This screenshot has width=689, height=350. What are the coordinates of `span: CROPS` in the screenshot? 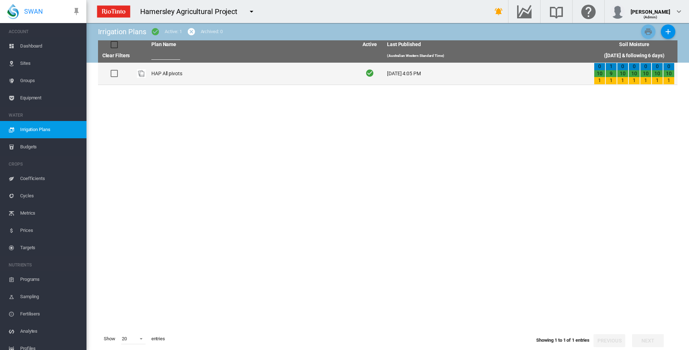 It's located at (45, 164).